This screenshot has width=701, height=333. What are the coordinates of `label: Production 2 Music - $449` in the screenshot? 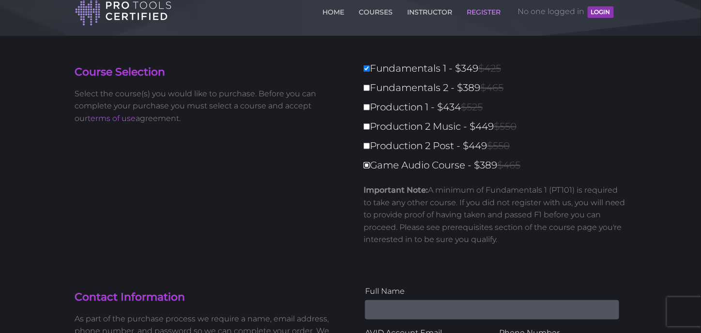 It's located at (497, 126).